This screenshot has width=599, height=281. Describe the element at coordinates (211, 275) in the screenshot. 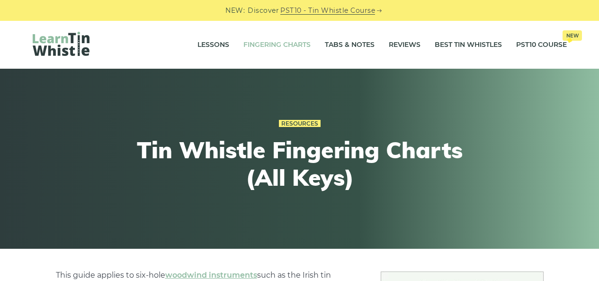

I see `a: woodwind instruments` at that location.